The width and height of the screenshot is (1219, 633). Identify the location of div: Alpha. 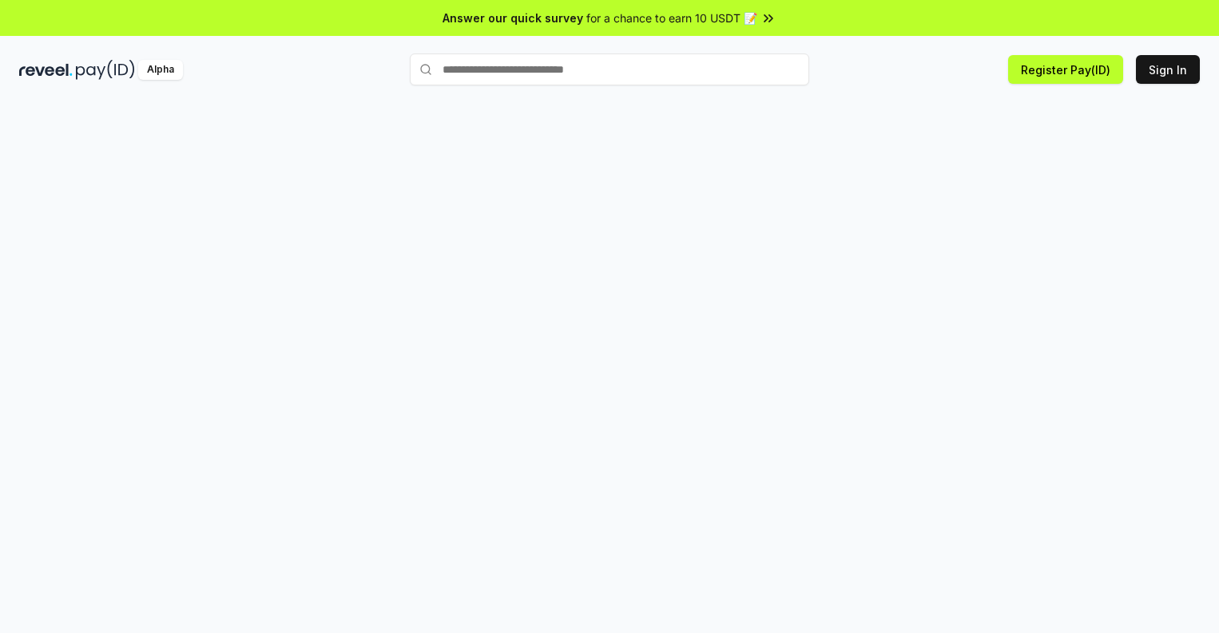
(161, 69).